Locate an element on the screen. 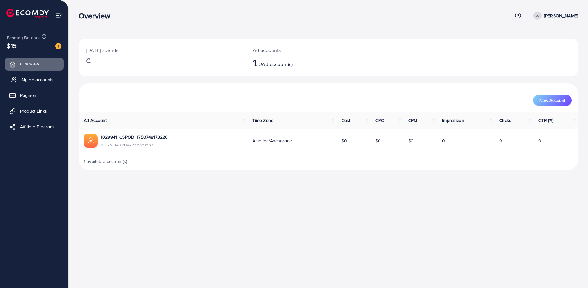  span: America/Anchorage is located at coordinates (272, 141).